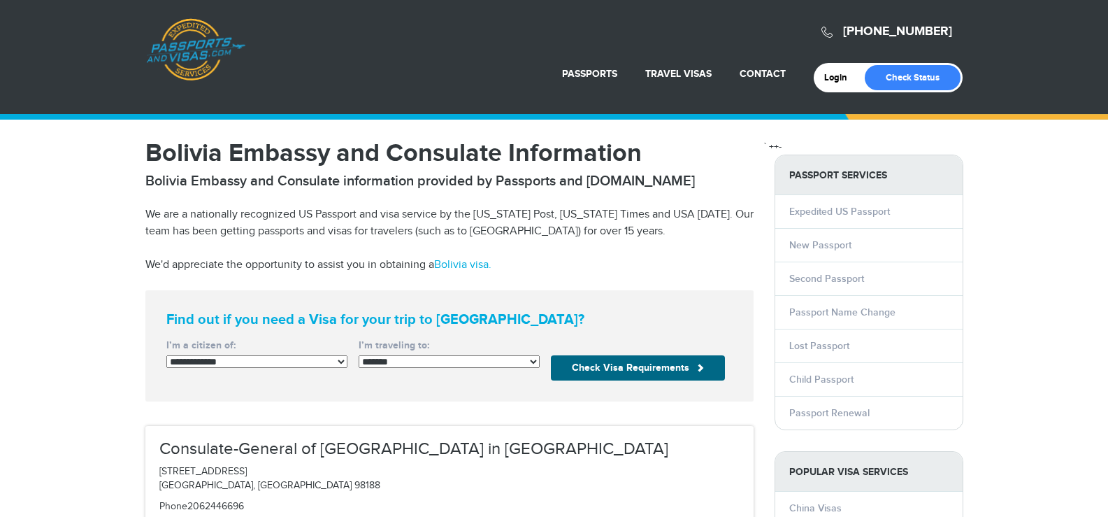 Image resolution: width=1108 pixels, height=517 pixels. What do you see at coordinates (840, 211) in the screenshot?
I see `a: Expedited US Passport` at bounding box center [840, 211].